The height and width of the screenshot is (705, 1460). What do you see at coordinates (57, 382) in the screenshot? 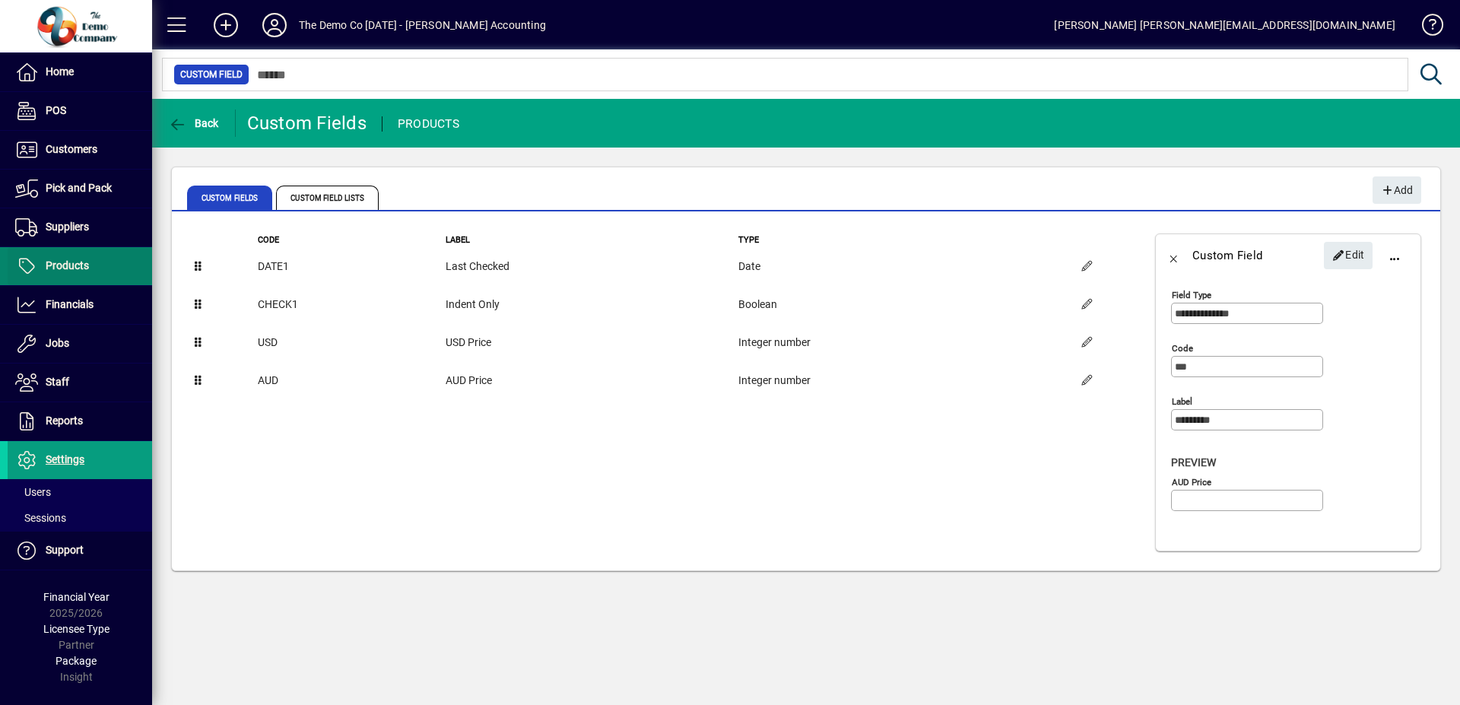
I see `span: Staff` at bounding box center [57, 382].